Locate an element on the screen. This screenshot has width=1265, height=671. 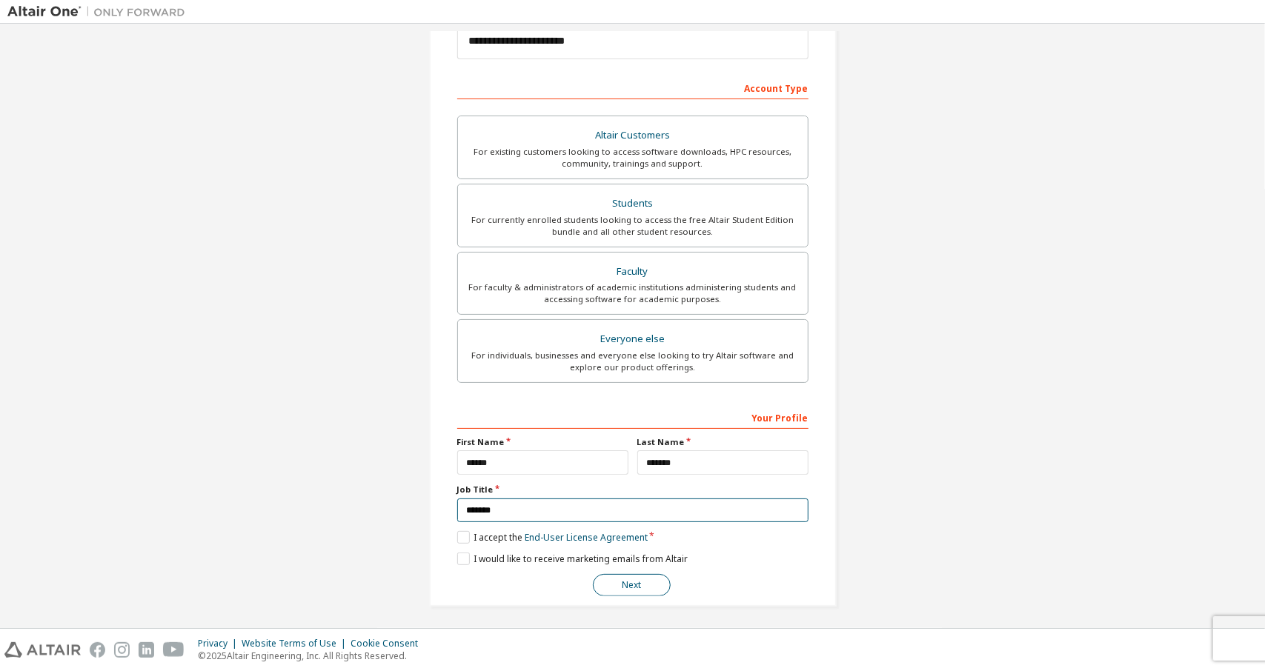
button: Next is located at coordinates (631, 585).